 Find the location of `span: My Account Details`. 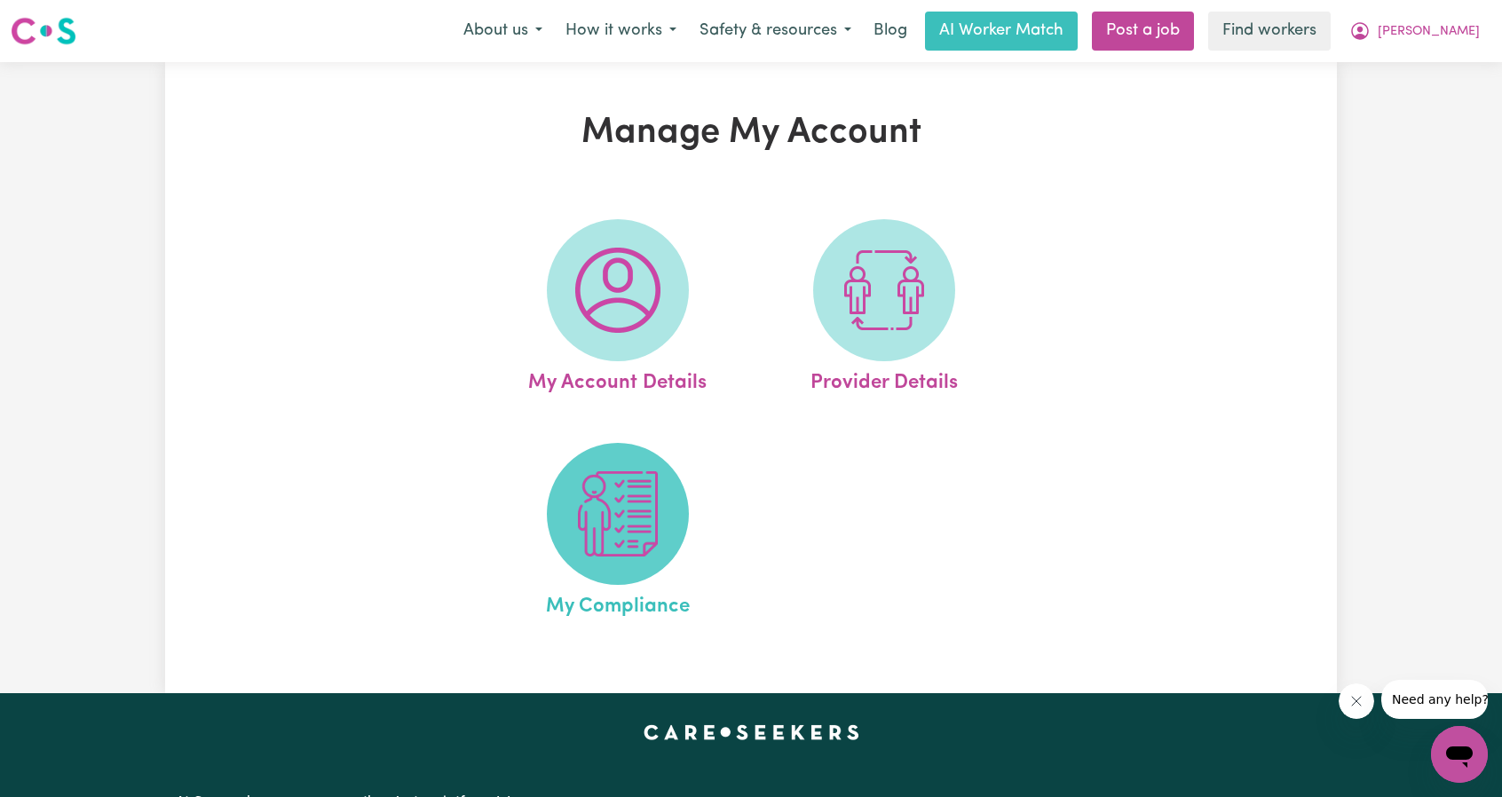

span: My Account Details is located at coordinates (617, 380).